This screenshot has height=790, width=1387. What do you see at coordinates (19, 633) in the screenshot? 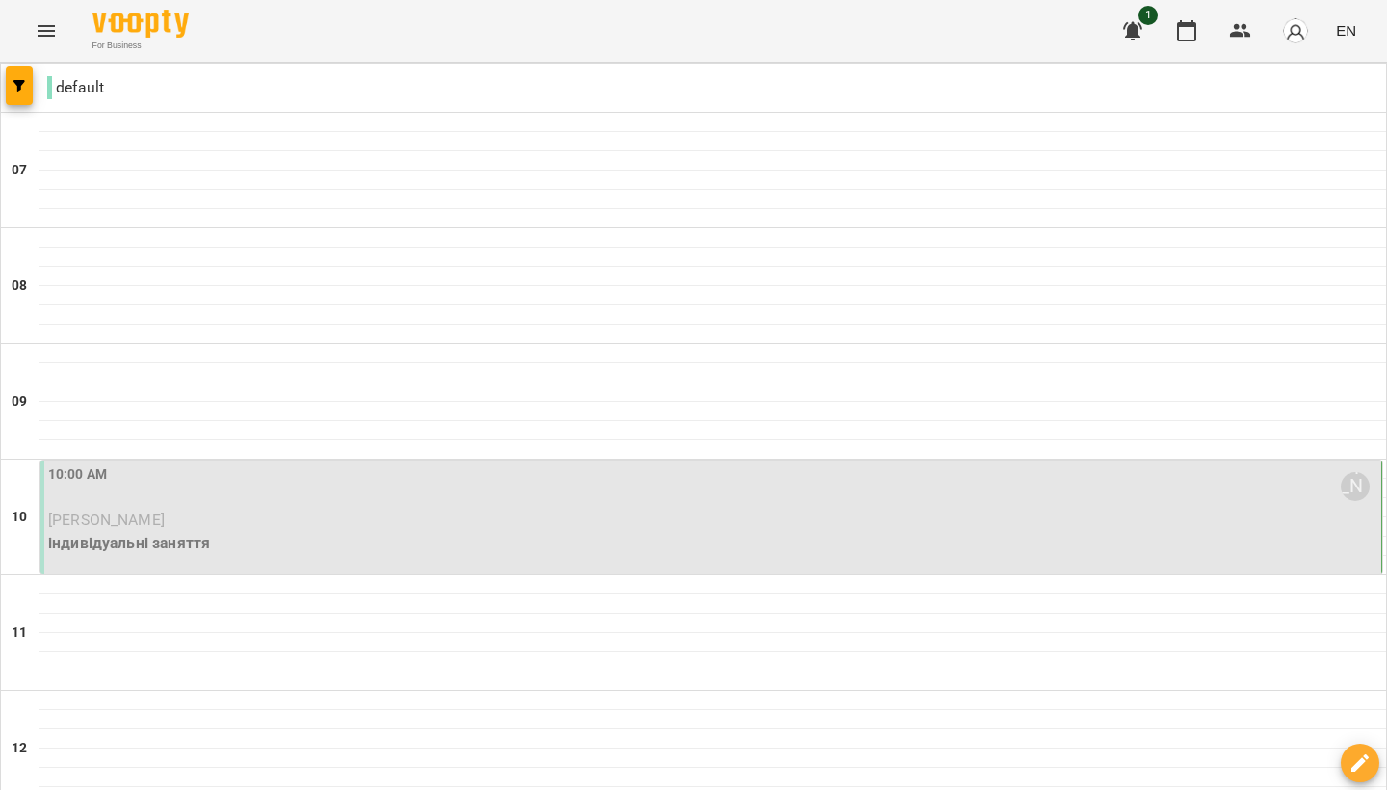
I see `h6: 11` at bounding box center [19, 633].